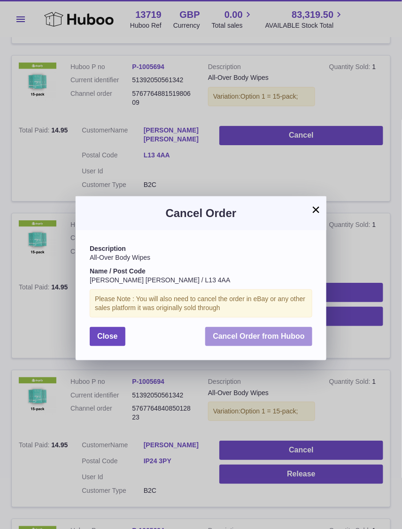  Describe the element at coordinates (201, 304) in the screenshot. I see `div: Please Note : You will also need to cancel the order in eBay or any other sales platform it was o...` at that location.